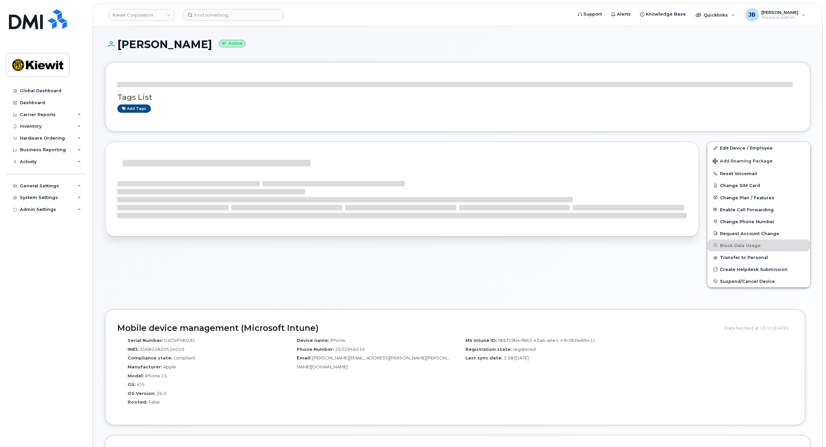  I want to click on span: False, so click(154, 402).